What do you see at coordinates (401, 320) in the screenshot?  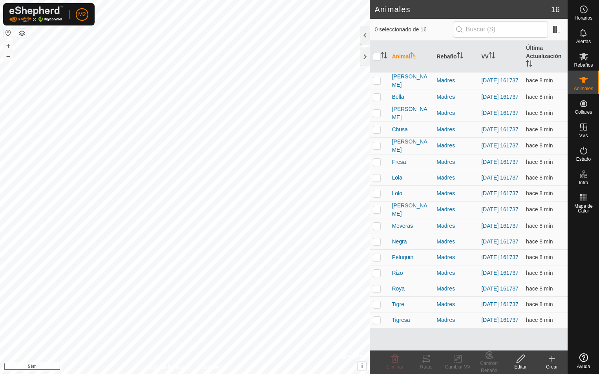 I see `span: Tigresa` at bounding box center [401, 320].